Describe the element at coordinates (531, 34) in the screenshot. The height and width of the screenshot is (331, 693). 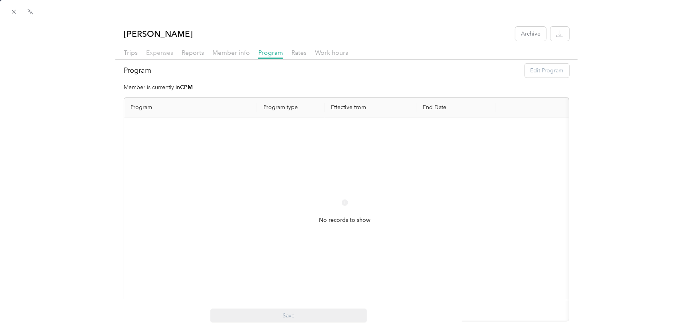
I see `button: Archive` at that location.